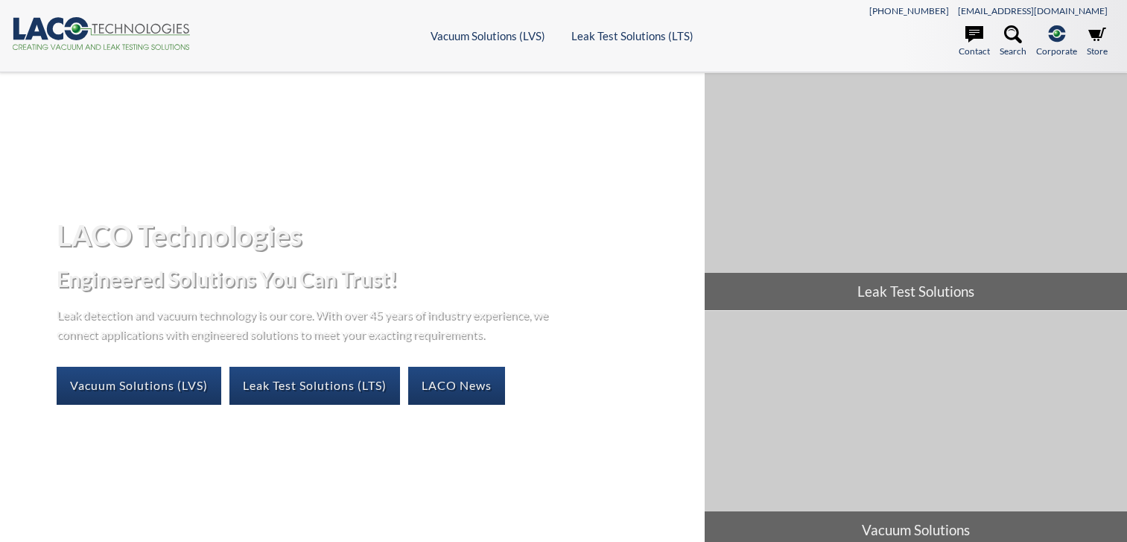  Describe the element at coordinates (306, 323) in the screenshot. I see `p: Leak detection and vacuum technology is our core. With over 45 years of industry experience, we c...` at that location.